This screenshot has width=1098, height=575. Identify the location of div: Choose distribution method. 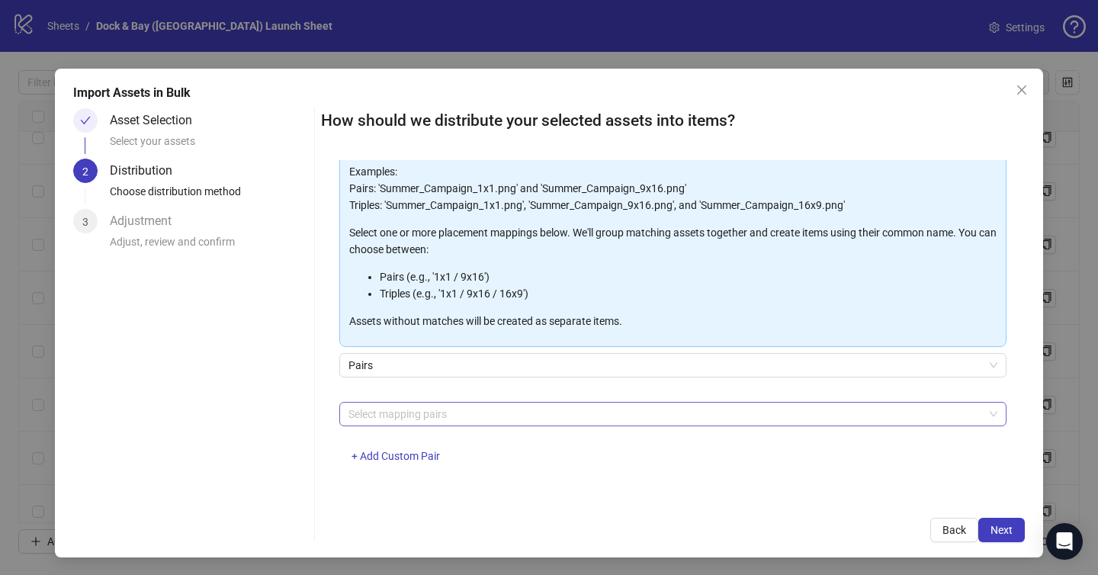
(209, 196).